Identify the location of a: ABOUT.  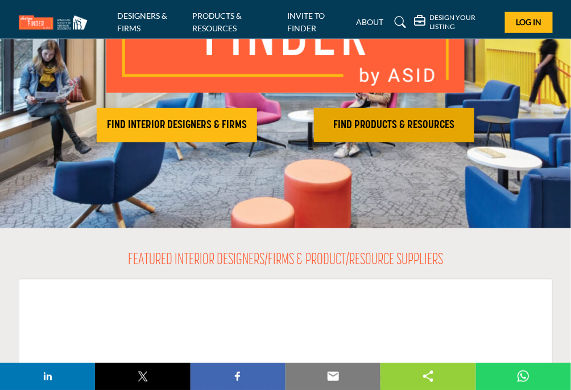
(370, 22).